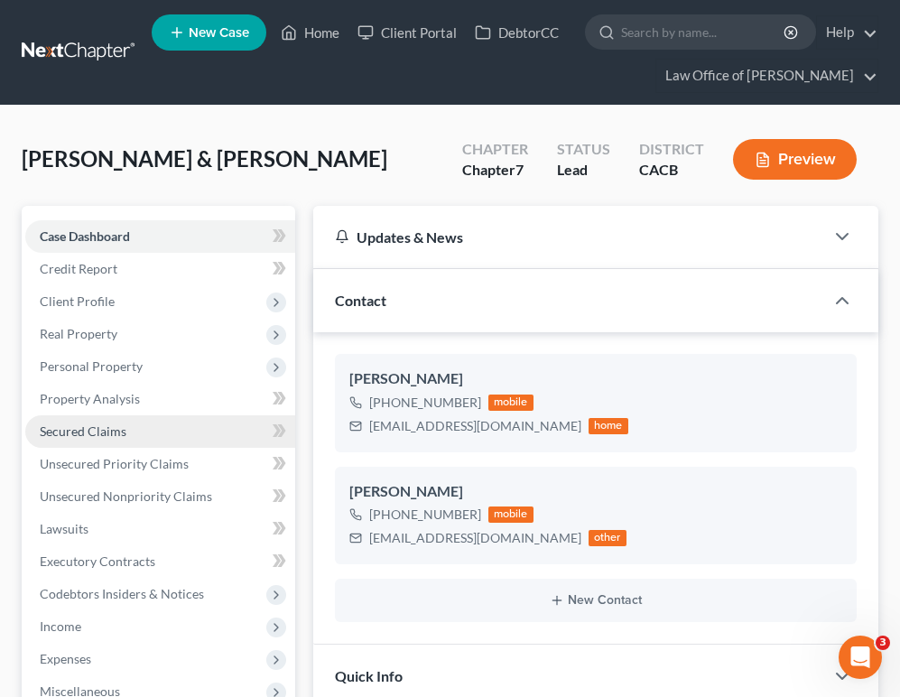 The width and height of the screenshot is (900, 697). I want to click on span: Personal Property, so click(91, 366).